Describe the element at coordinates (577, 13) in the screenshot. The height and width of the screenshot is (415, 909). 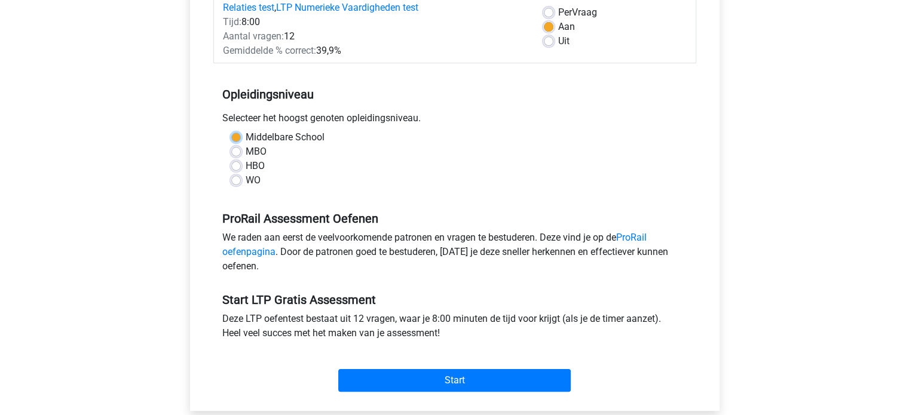
I see `label: Vraag` at that location.